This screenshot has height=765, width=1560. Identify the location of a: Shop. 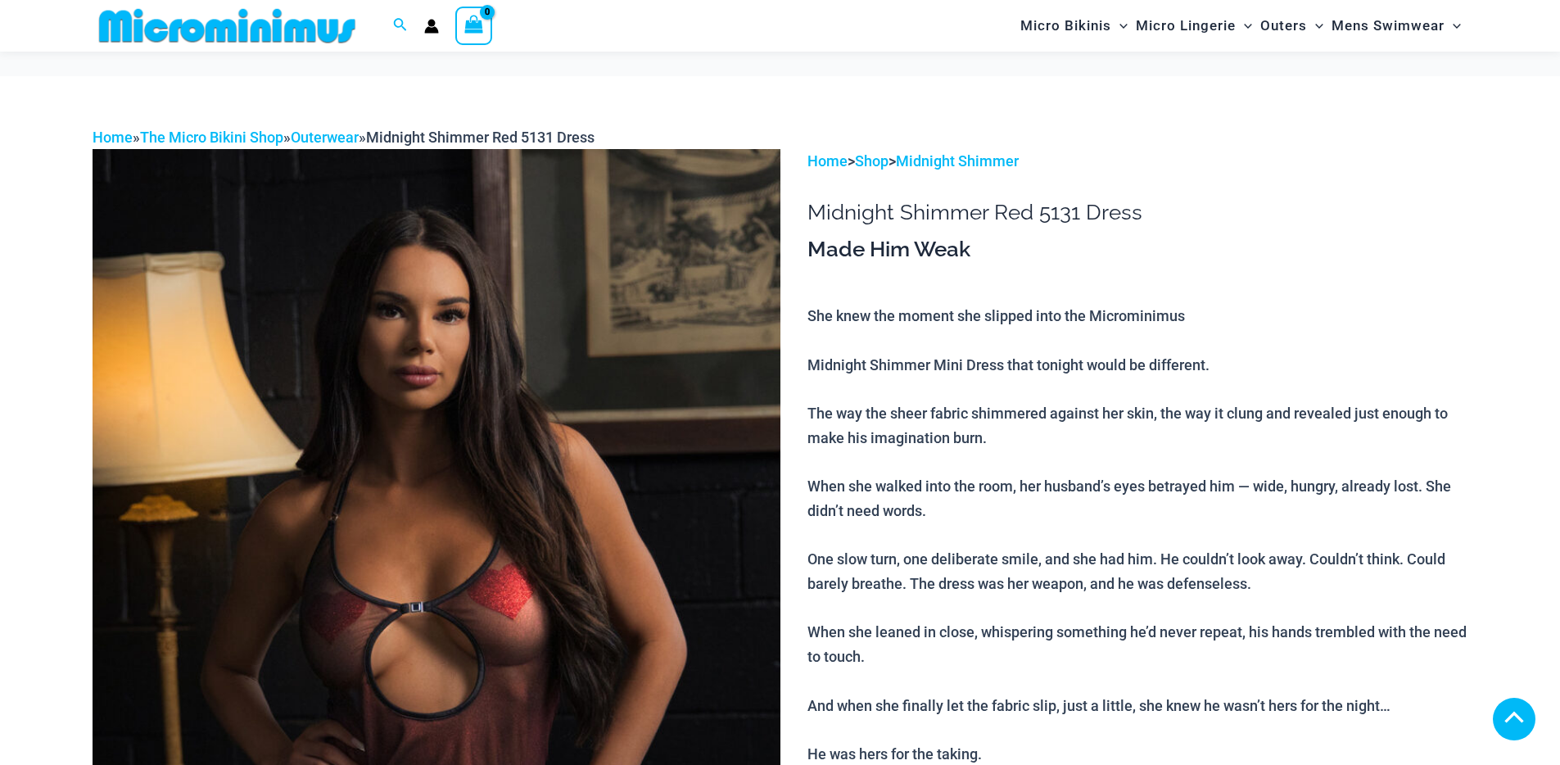
(871, 160).